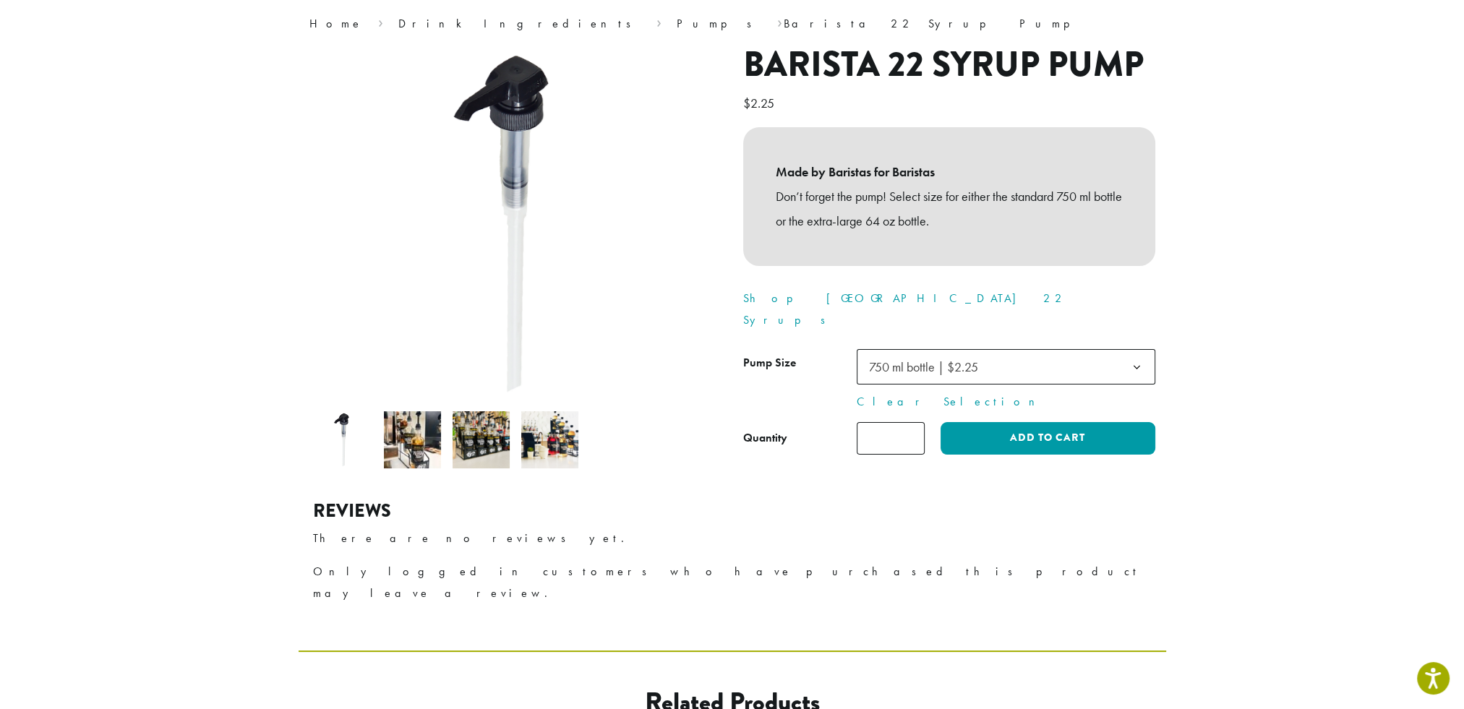 This screenshot has width=1464, height=709. Describe the element at coordinates (481, 440) in the screenshot. I see `img: Barista 22 Syrup Pump - Image 3` at that location.